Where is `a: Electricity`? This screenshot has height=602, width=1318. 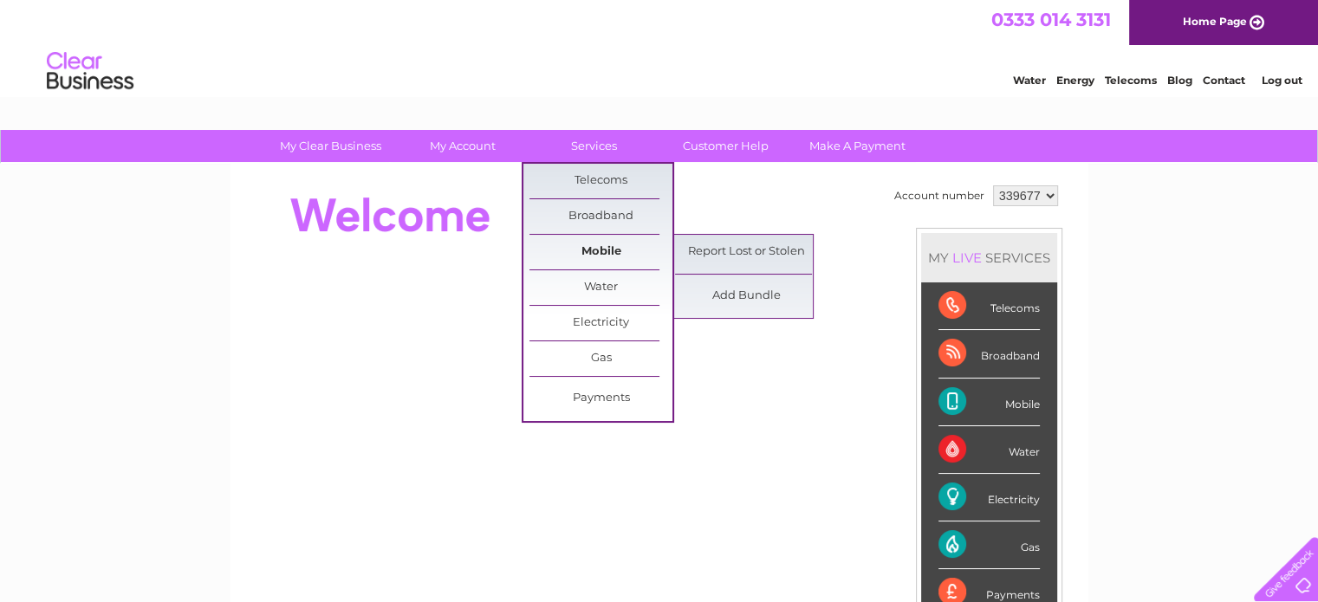 a: Electricity is located at coordinates (600, 323).